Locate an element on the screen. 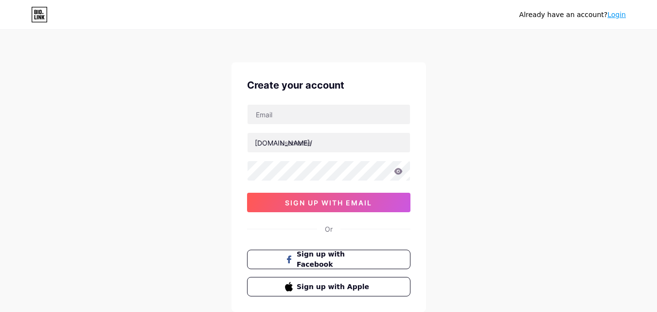 Image resolution: width=657 pixels, height=312 pixels. a: Login is located at coordinates (617, 15).